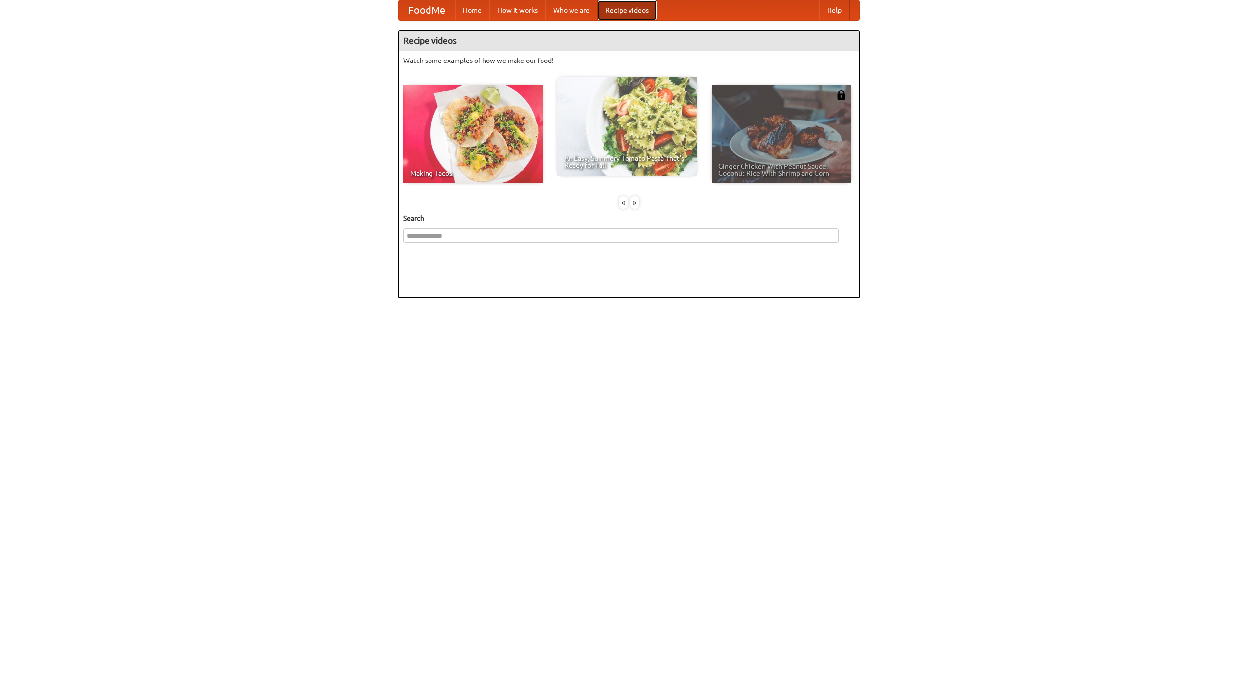  What do you see at coordinates (472, 10) in the screenshot?
I see `a: Home` at bounding box center [472, 10].